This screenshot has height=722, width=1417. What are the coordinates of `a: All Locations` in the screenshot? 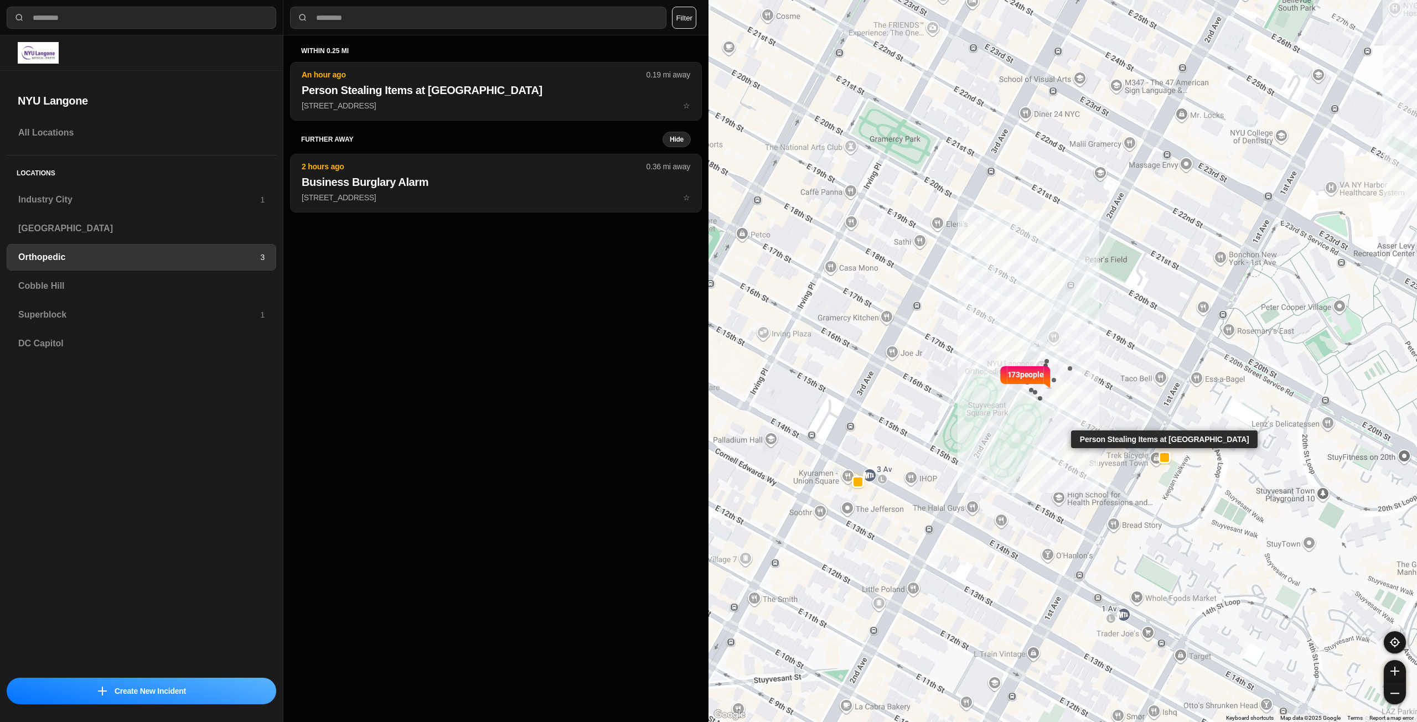 It's located at (141, 133).